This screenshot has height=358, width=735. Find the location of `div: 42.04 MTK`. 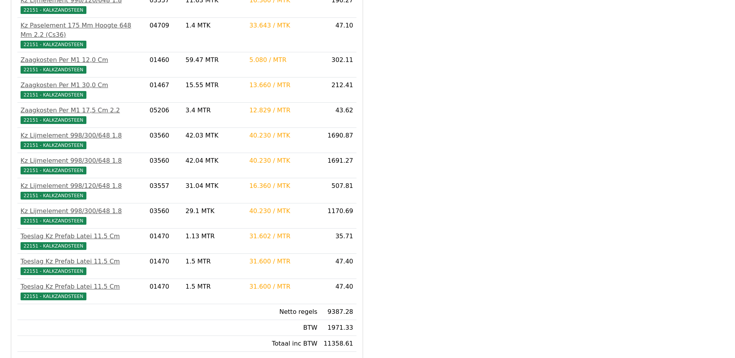

div: 42.04 MTK is located at coordinates (214, 161).